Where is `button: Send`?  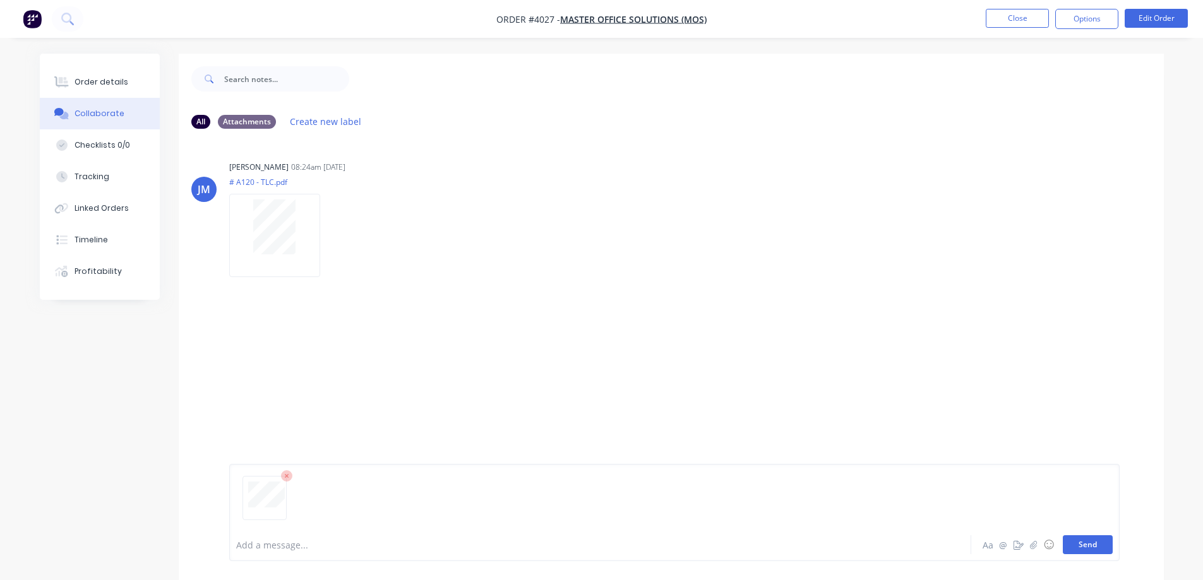 button: Send is located at coordinates (1087, 545).